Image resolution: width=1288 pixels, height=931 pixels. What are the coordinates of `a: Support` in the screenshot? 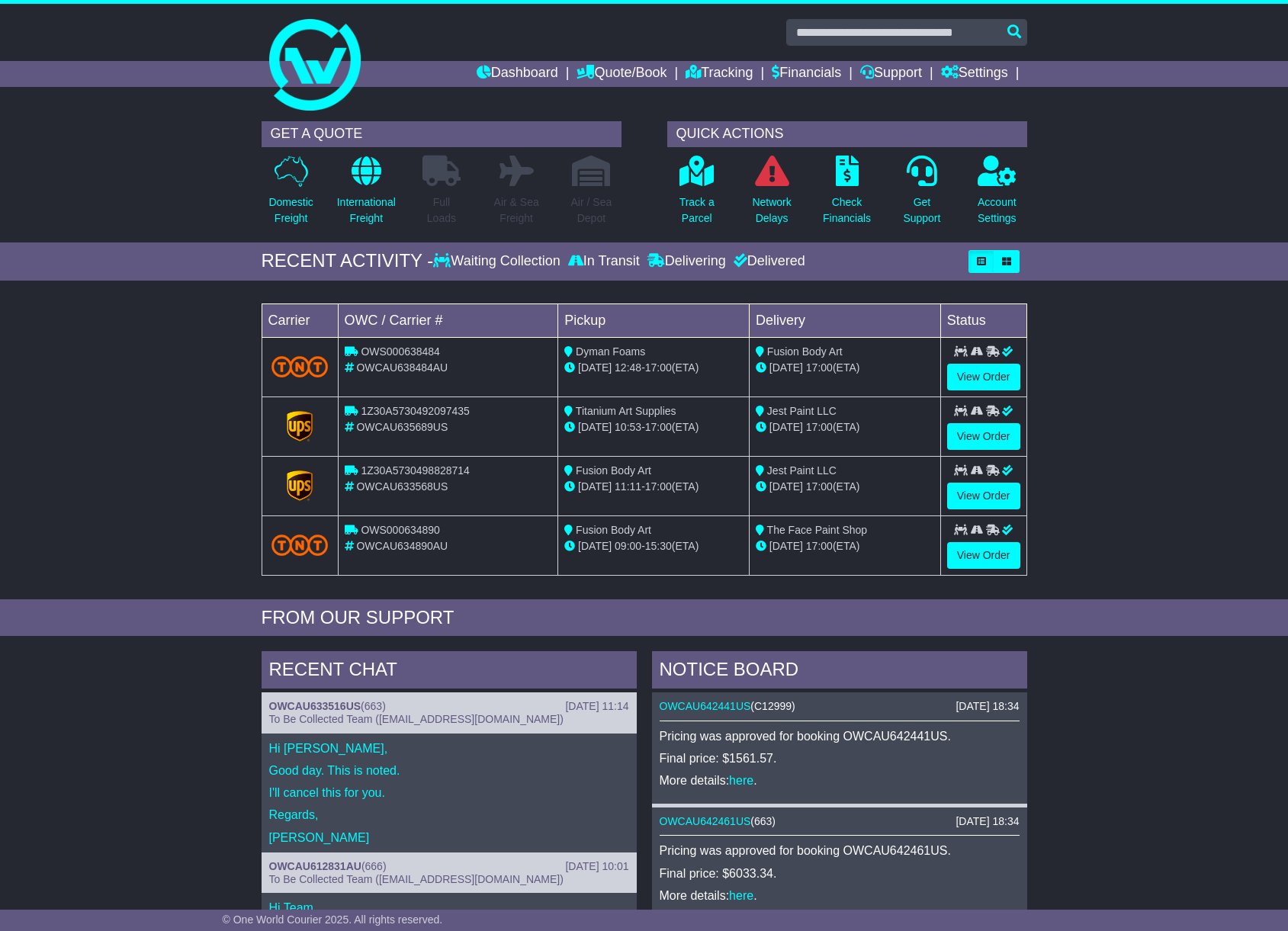 It's located at (891, 74).